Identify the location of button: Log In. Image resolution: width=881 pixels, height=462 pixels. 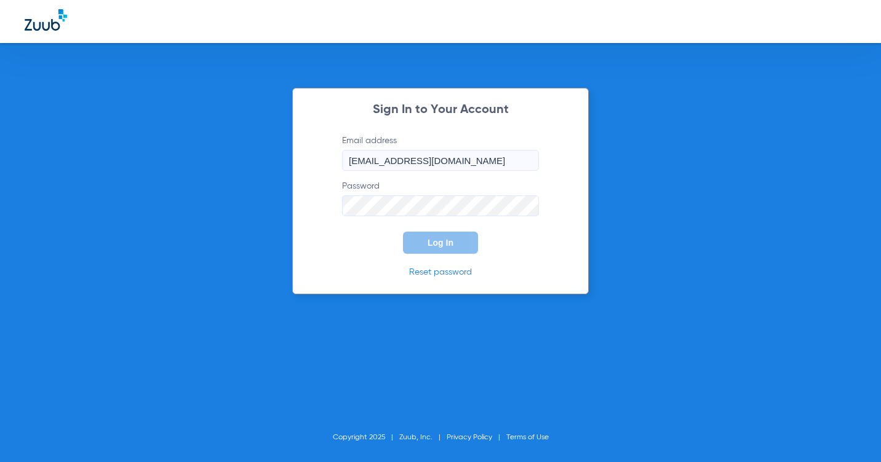
(440, 243).